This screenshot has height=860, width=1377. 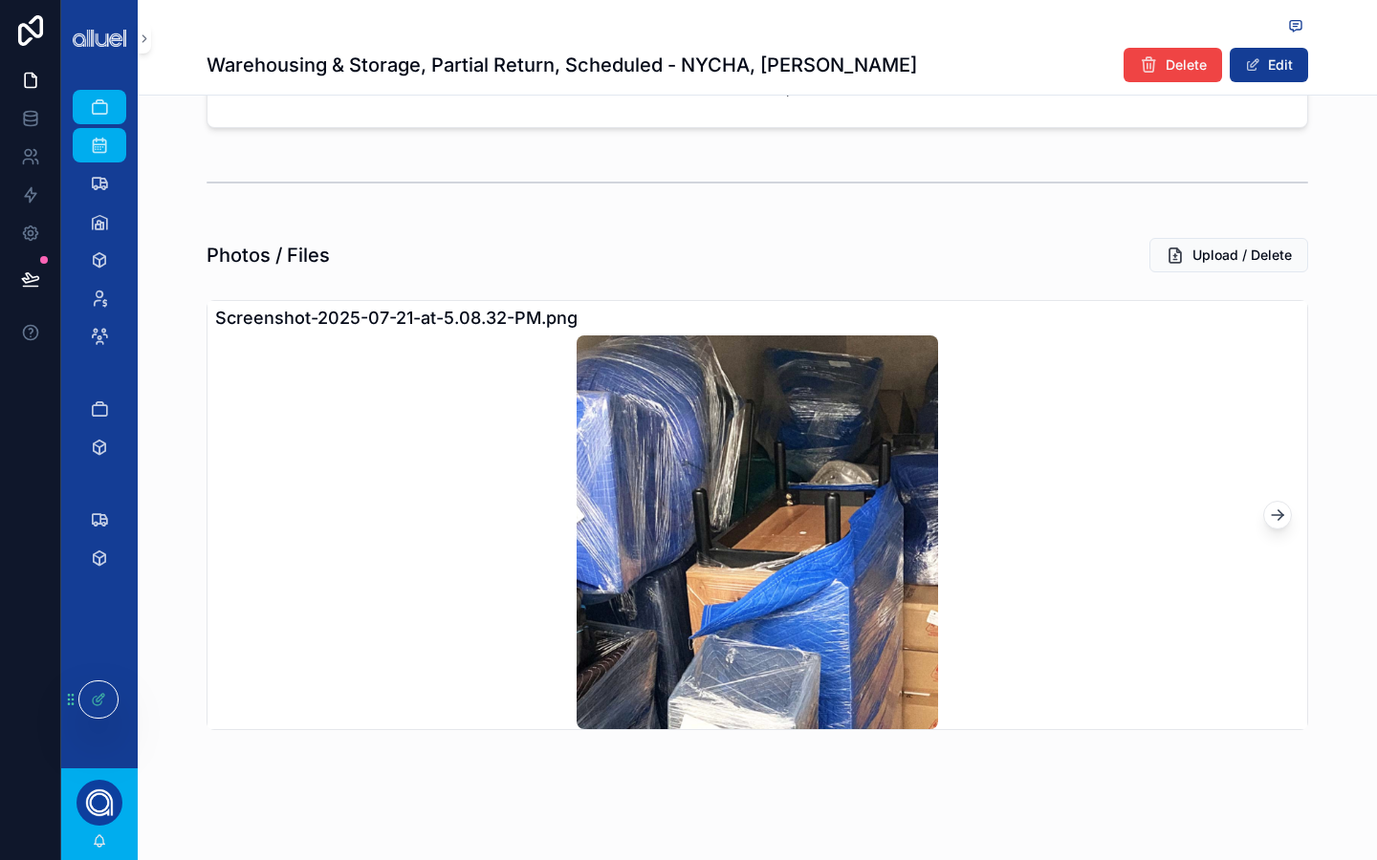 I want to click on div: Screenshot-2025-07-21-at-5.08.32-PM.png, so click(x=757, y=318).